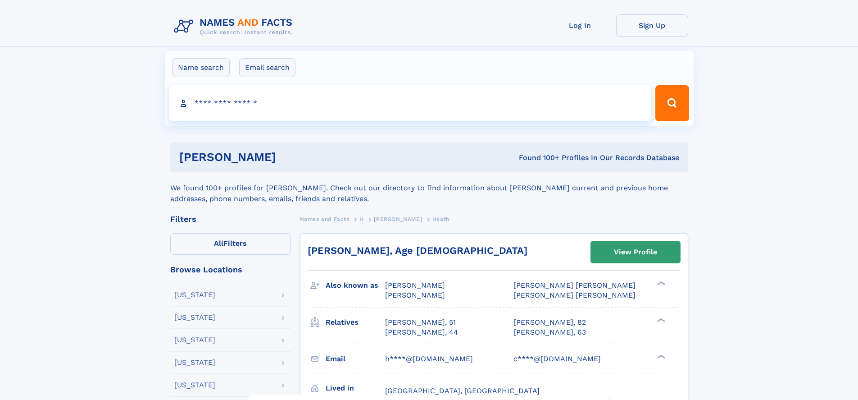 This screenshot has width=858, height=400. Describe the element at coordinates (538, 158) in the screenshot. I see `div: Found 100+ Profiles In Our Records Database` at that location.